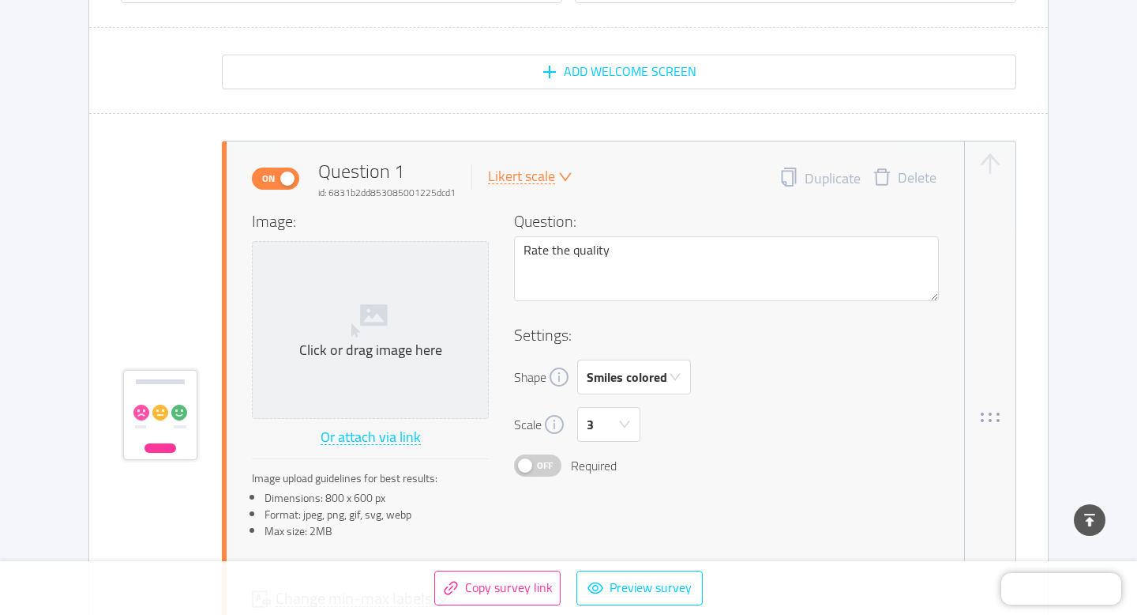  What do you see at coordinates (991, 164) in the screenshot?
I see `button: icon: arrow-up` at bounding box center [991, 164].